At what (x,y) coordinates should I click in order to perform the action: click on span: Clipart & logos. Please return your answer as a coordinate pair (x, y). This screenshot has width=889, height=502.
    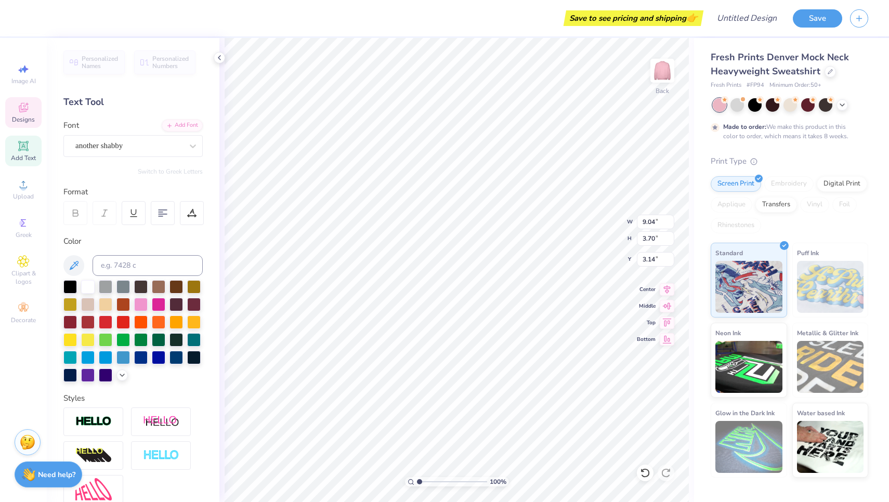
    Looking at the image, I should click on (23, 278).